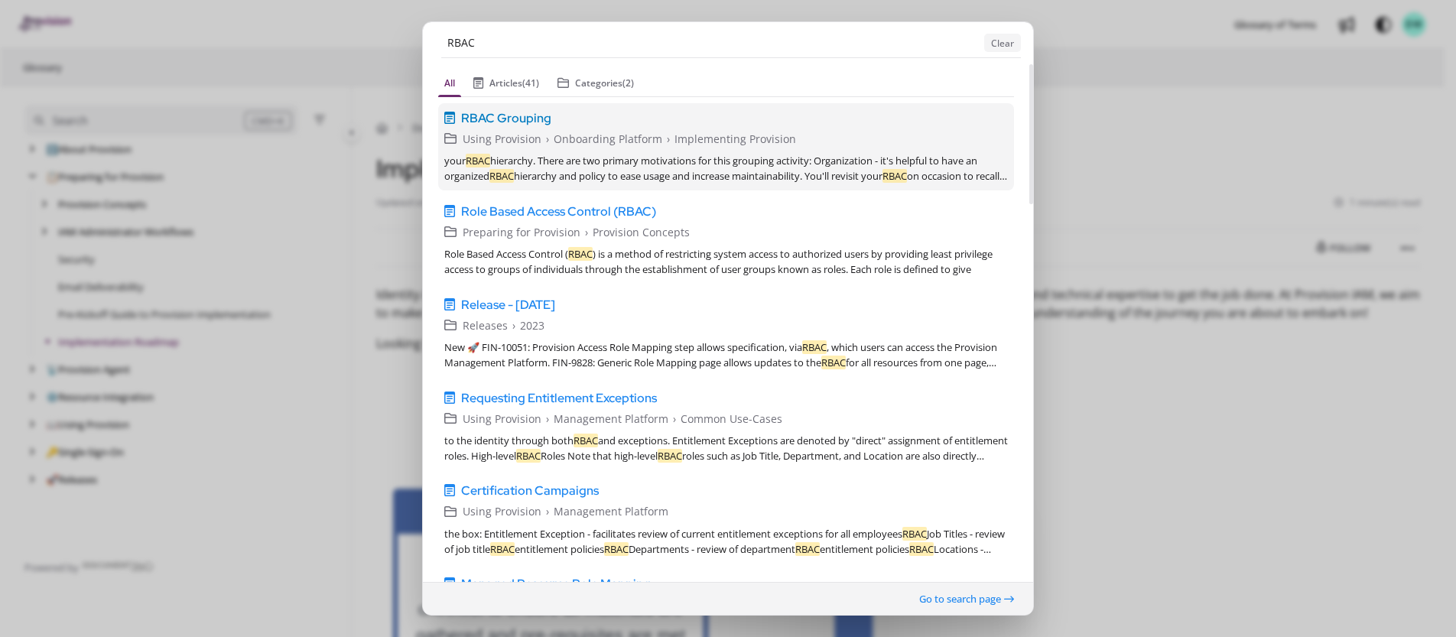 Image resolution: width=1456 pixels, height=637 pixels. Describe the element at coordinates (735, 138) in the screenshot. I see `span: Implementing Provision` at that location.